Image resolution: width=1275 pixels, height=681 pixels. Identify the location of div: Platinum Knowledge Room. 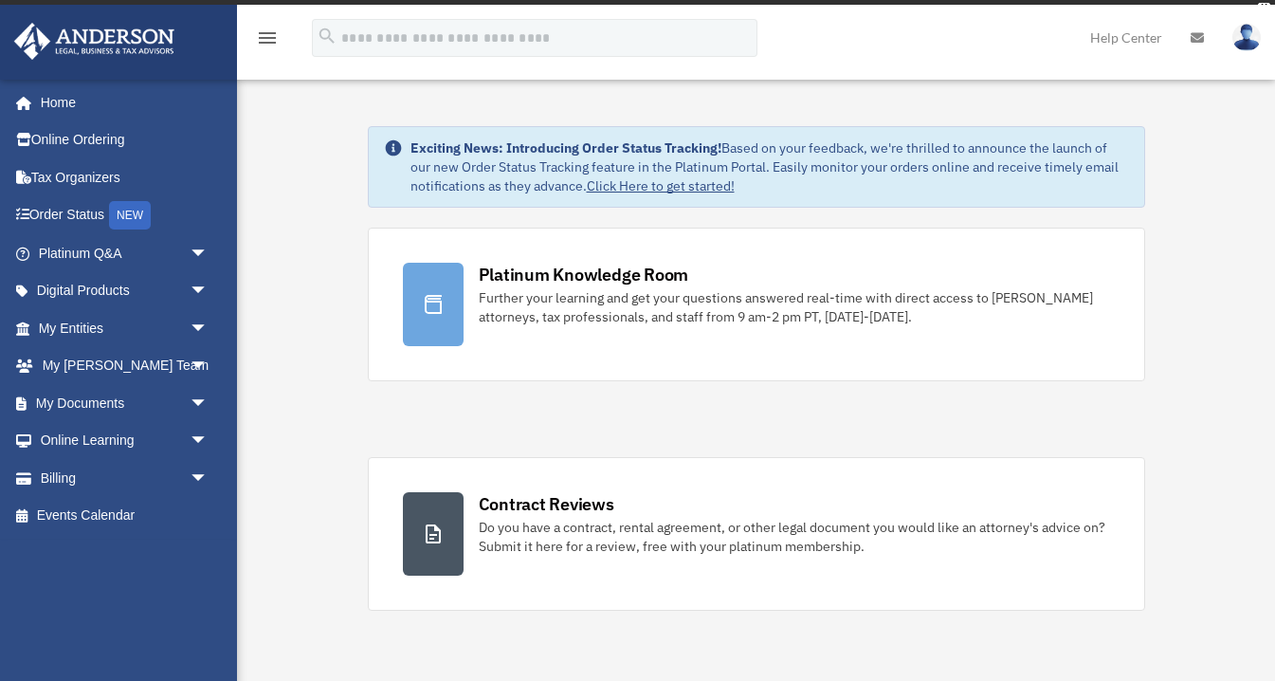
(584, 274).